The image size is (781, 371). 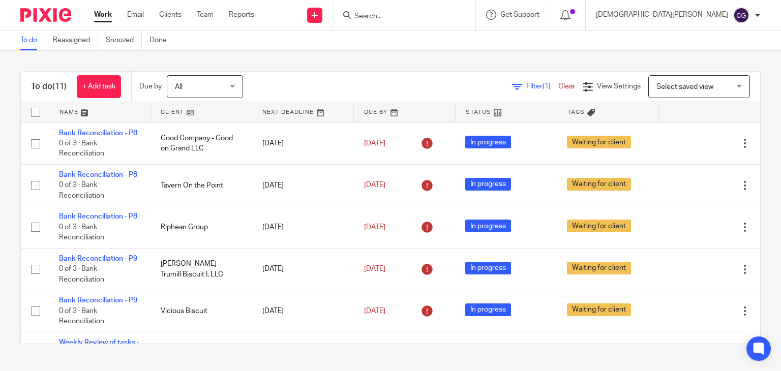 I want to click on a: + Add task, so click(x=99, y=86).